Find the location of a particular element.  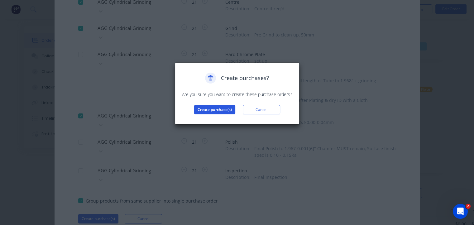

button: Create purchase(s) is located at coordinates (215, 110).